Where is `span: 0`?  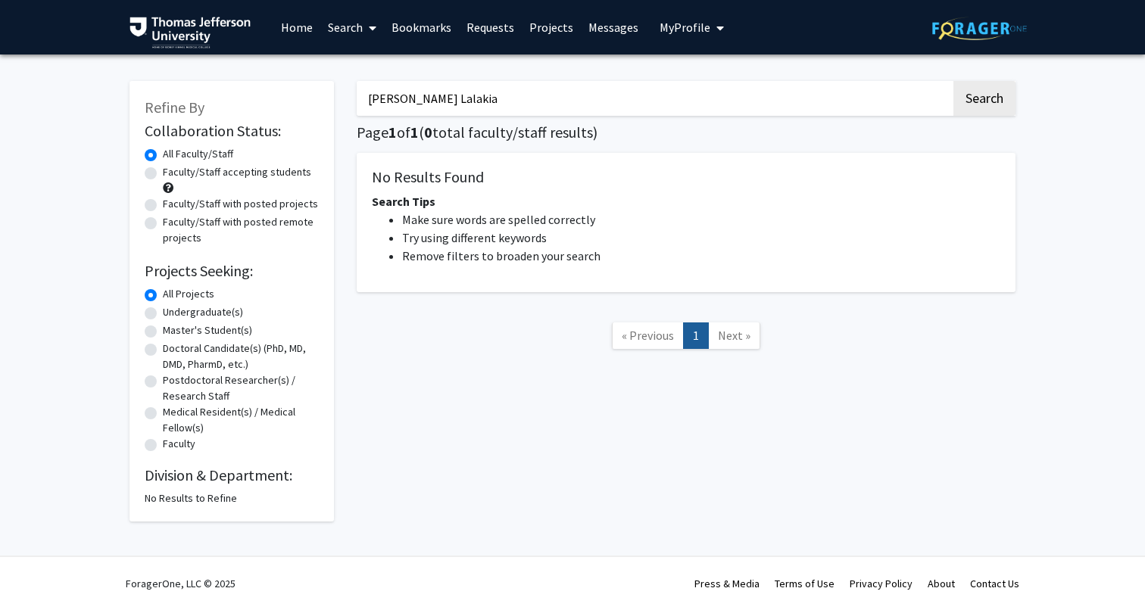 span: 0 is located at coordinates (428, 132).